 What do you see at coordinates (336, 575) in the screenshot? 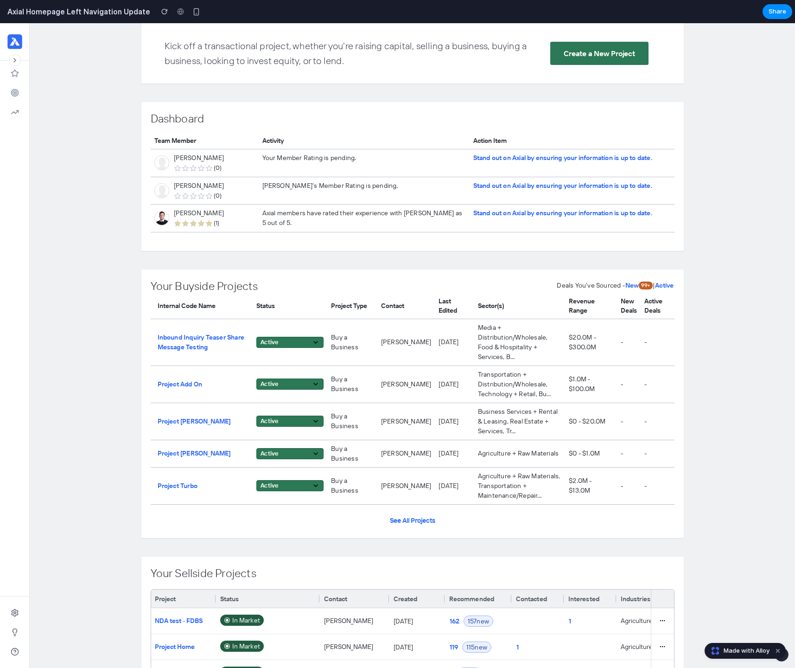
I see `span: Contact` at bounding box center [336, 575].